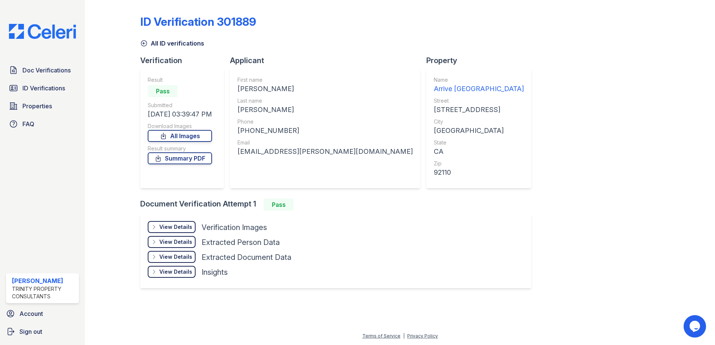  I want to click on div: Phone, so click(325, 122).